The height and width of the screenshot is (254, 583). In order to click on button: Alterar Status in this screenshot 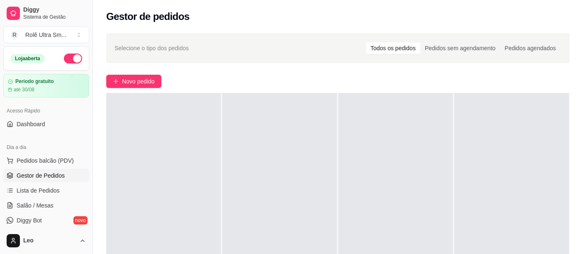, I will do `click(73, 59)`.